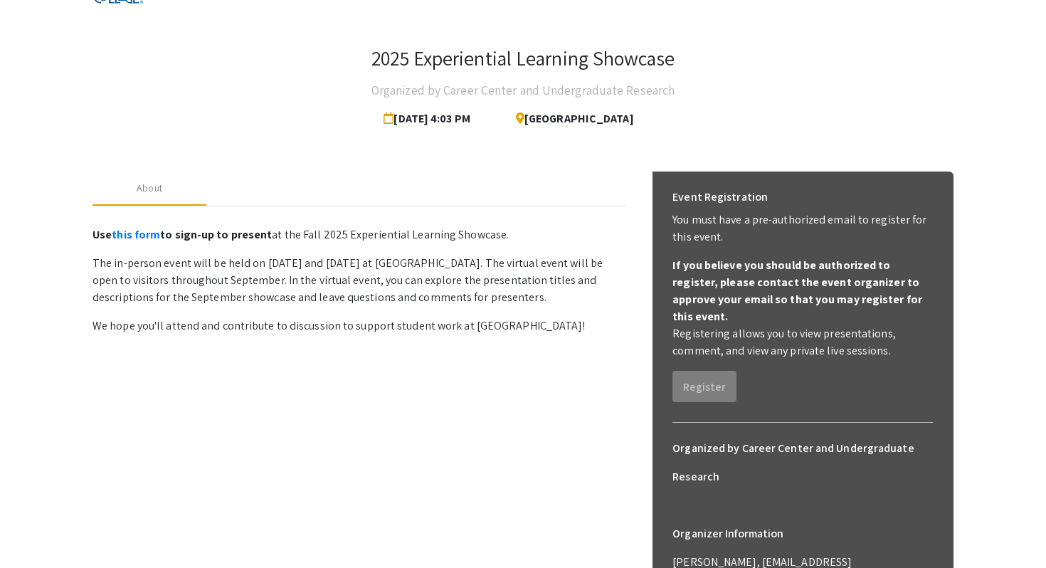  What do you see at coordinates (803, 534) in the screenshot?
I see `h6: Organizer Information` at bounding box center [803, 534].